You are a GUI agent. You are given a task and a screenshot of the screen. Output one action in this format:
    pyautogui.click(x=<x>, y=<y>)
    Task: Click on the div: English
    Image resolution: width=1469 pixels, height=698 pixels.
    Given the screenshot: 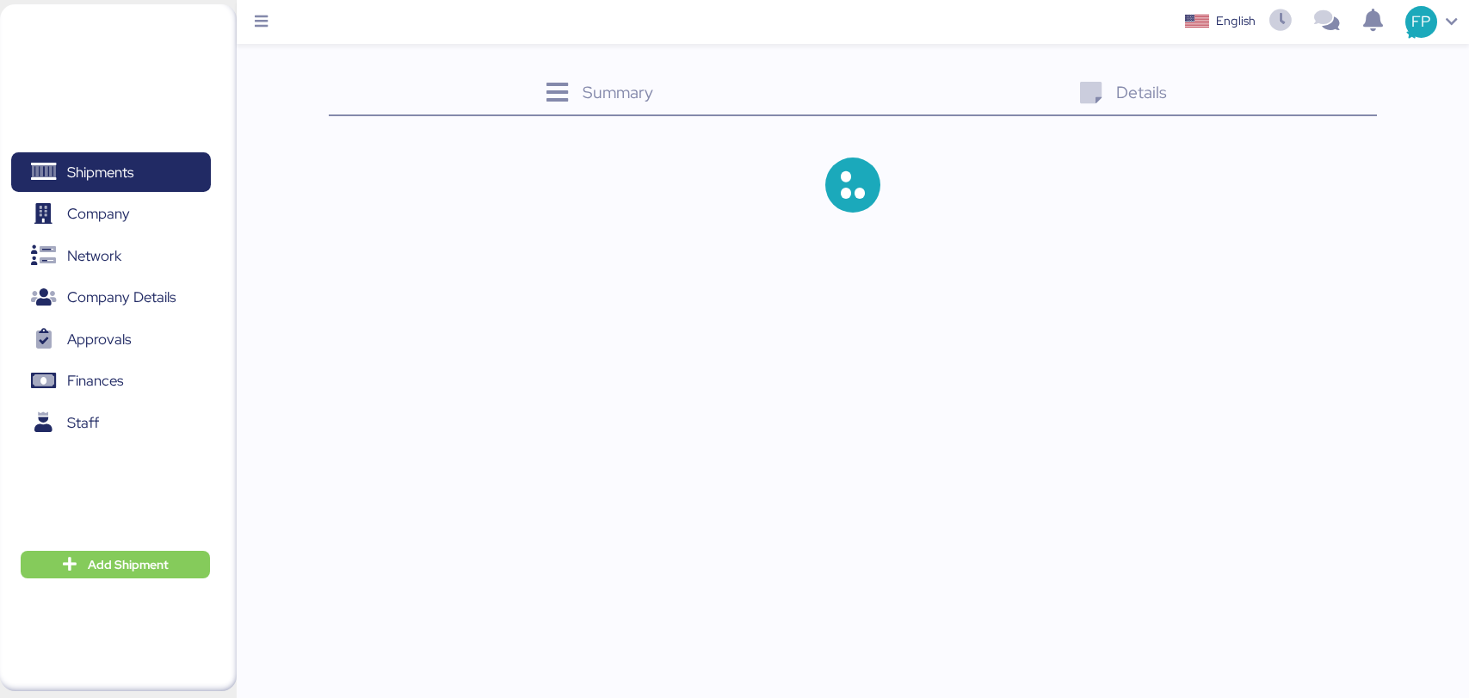 What is the action you would take?
    pyautogui.click(x=1236, y=21)
    